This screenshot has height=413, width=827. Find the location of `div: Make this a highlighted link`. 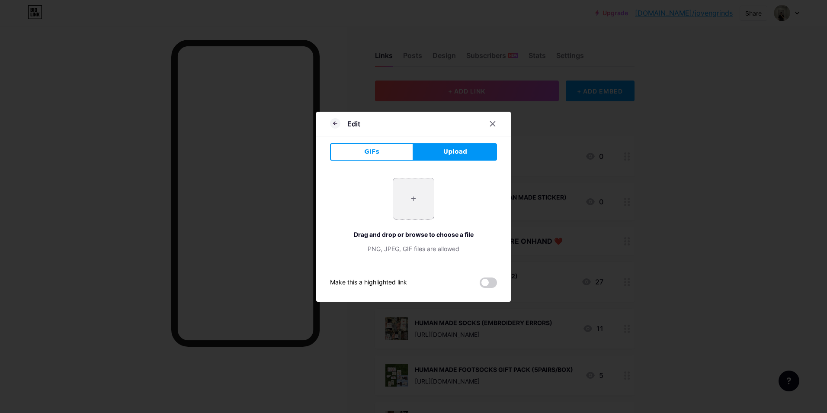

div: Make this a highlighted link is located at coordinates (369, 283).